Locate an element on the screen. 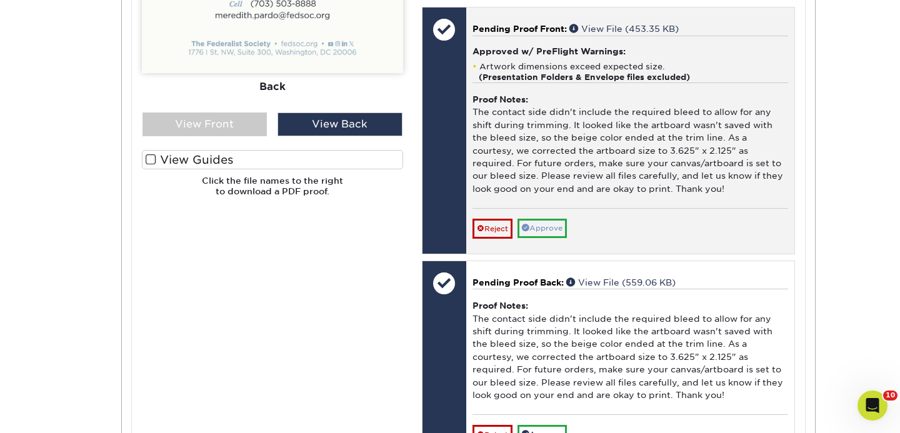 This screenshot has height=433, width=900. a: Approve is located at coordinates (542, 228).